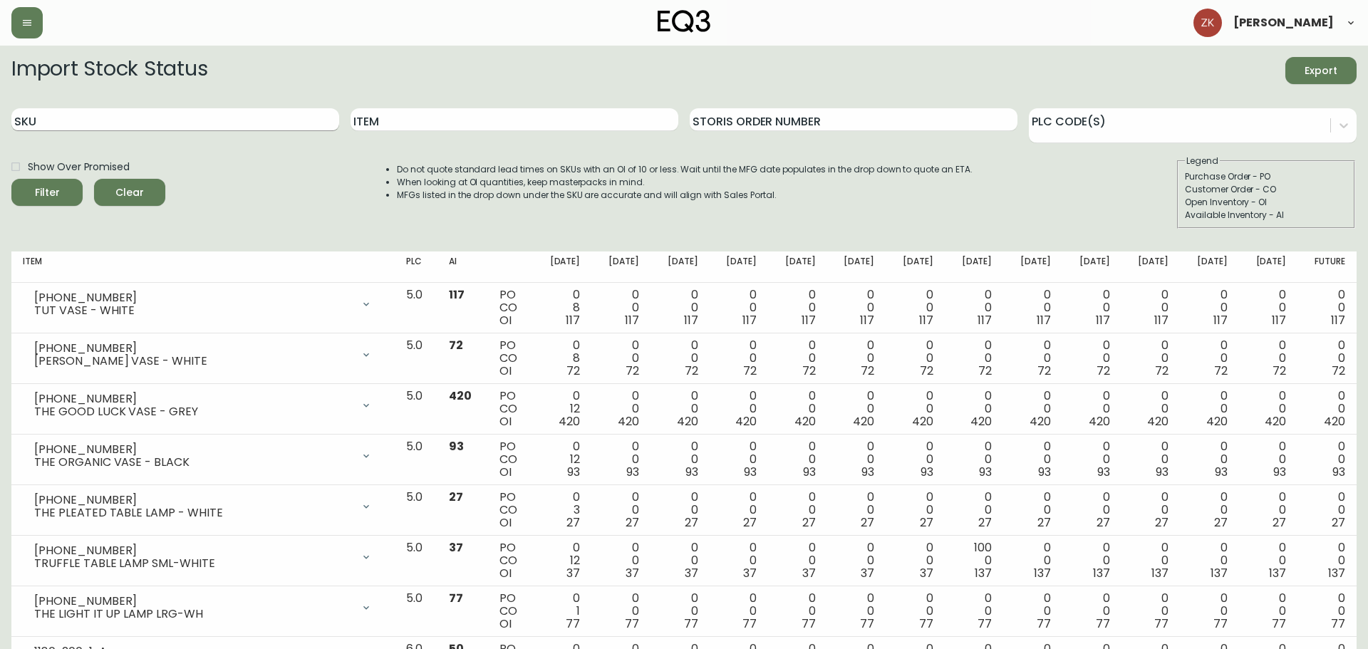 The height and width of the screenshot is (649, 1368). What do you see at coordinates (130, 192) in the screenshot?
I see `button: Clear` at bounding box center [130, 192].